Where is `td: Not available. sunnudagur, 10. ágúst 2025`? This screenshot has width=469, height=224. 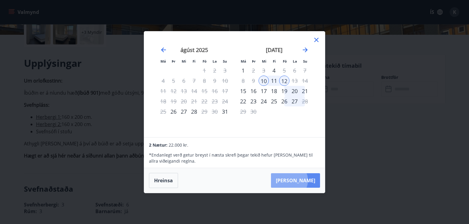 td: Not available. sunnudagur, 10. ágúst 2025 is located at coordinates (225, 81).